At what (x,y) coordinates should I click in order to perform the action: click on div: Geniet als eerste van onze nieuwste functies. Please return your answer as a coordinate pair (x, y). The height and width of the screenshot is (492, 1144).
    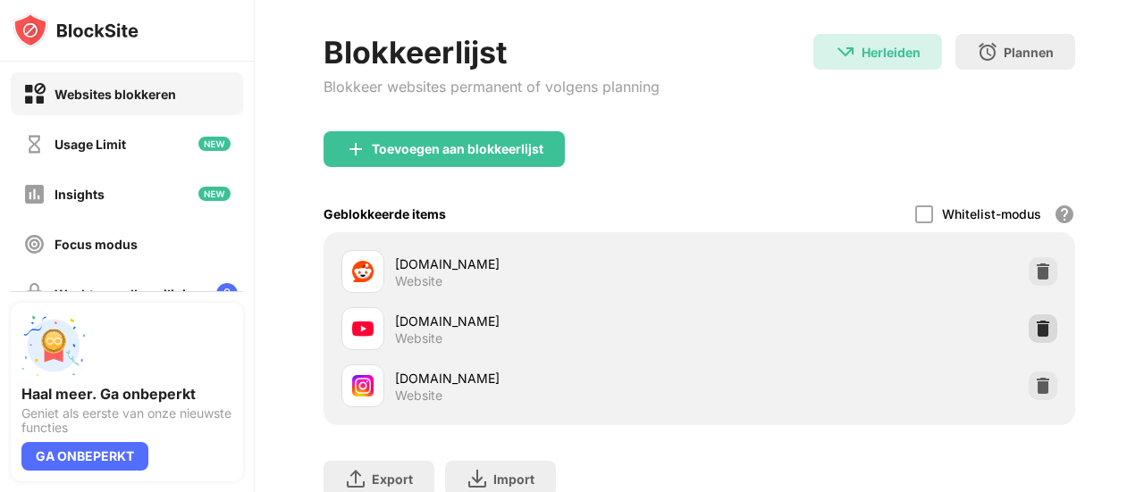
    Looking at the image, I should click on (127, 421).